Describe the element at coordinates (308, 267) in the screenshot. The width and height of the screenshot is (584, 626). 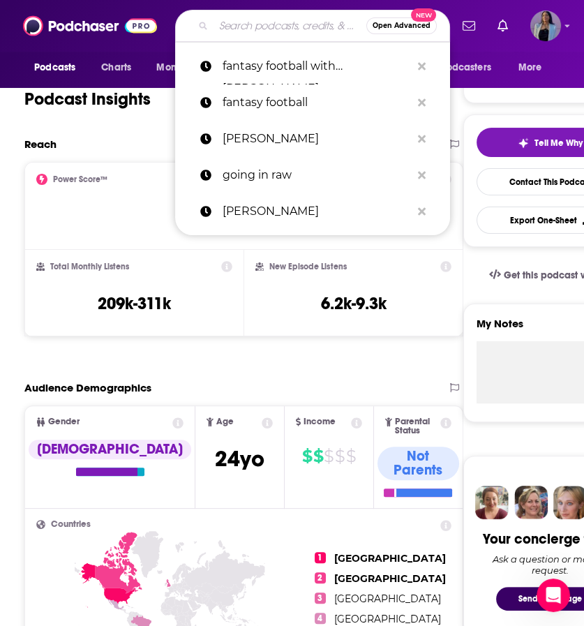
I see `h2: New Episode Listens` at that location.